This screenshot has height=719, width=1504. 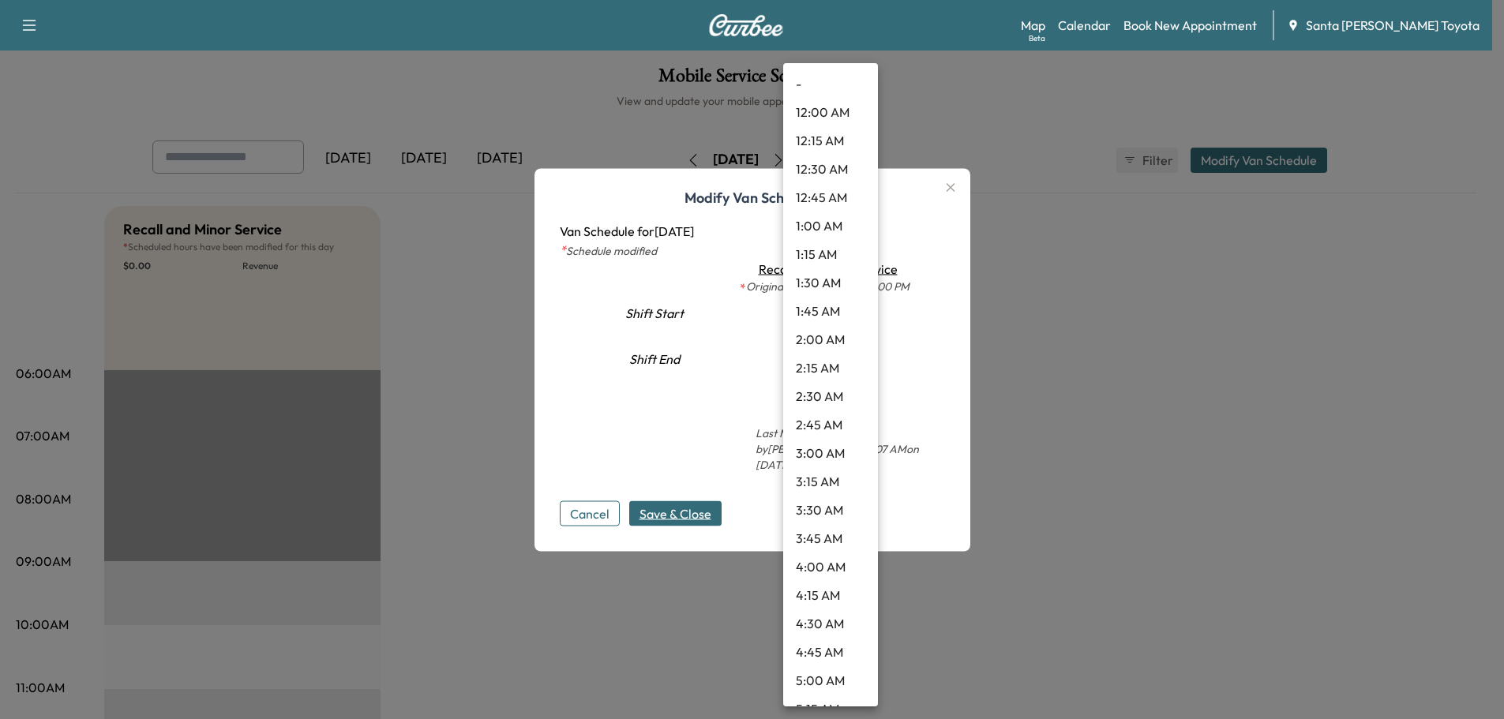 What do you see at coordinates (831, 453) in the screenshot?
I see `li: 3:00 AM` at bounding box center [831, 453].